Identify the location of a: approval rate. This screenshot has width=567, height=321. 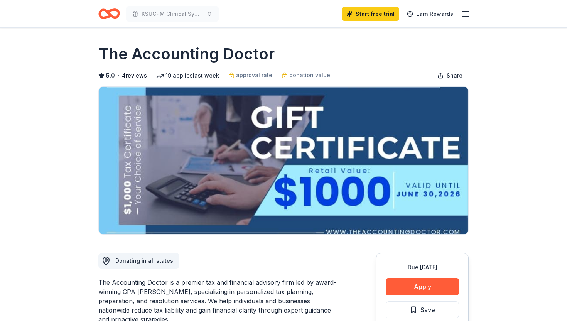
(250, 75).